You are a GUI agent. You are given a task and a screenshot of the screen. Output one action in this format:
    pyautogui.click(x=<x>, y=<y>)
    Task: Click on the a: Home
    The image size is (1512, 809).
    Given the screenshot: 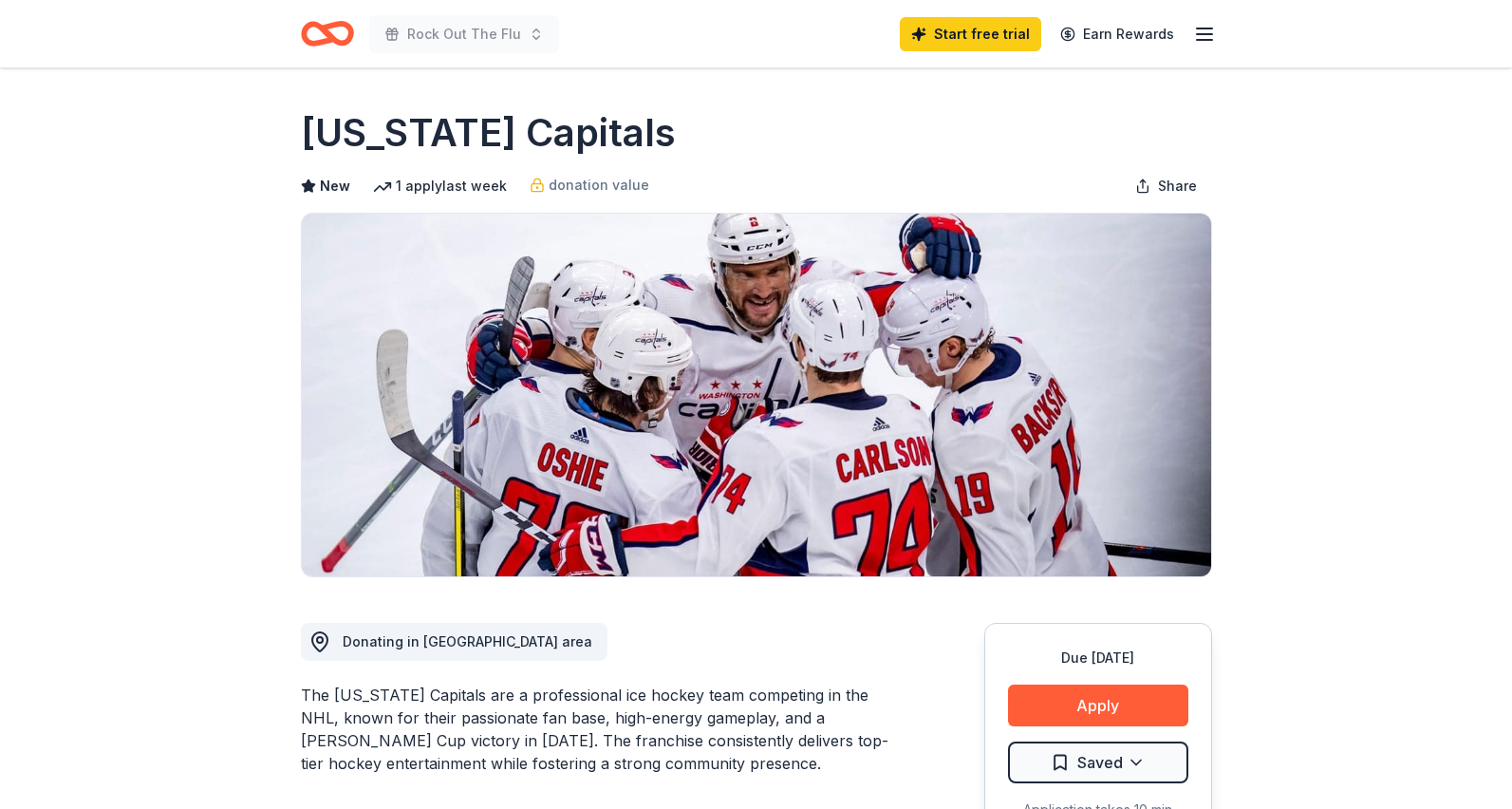 What is the action you would take?
    pyautogui.click(x=328, y=33)
    